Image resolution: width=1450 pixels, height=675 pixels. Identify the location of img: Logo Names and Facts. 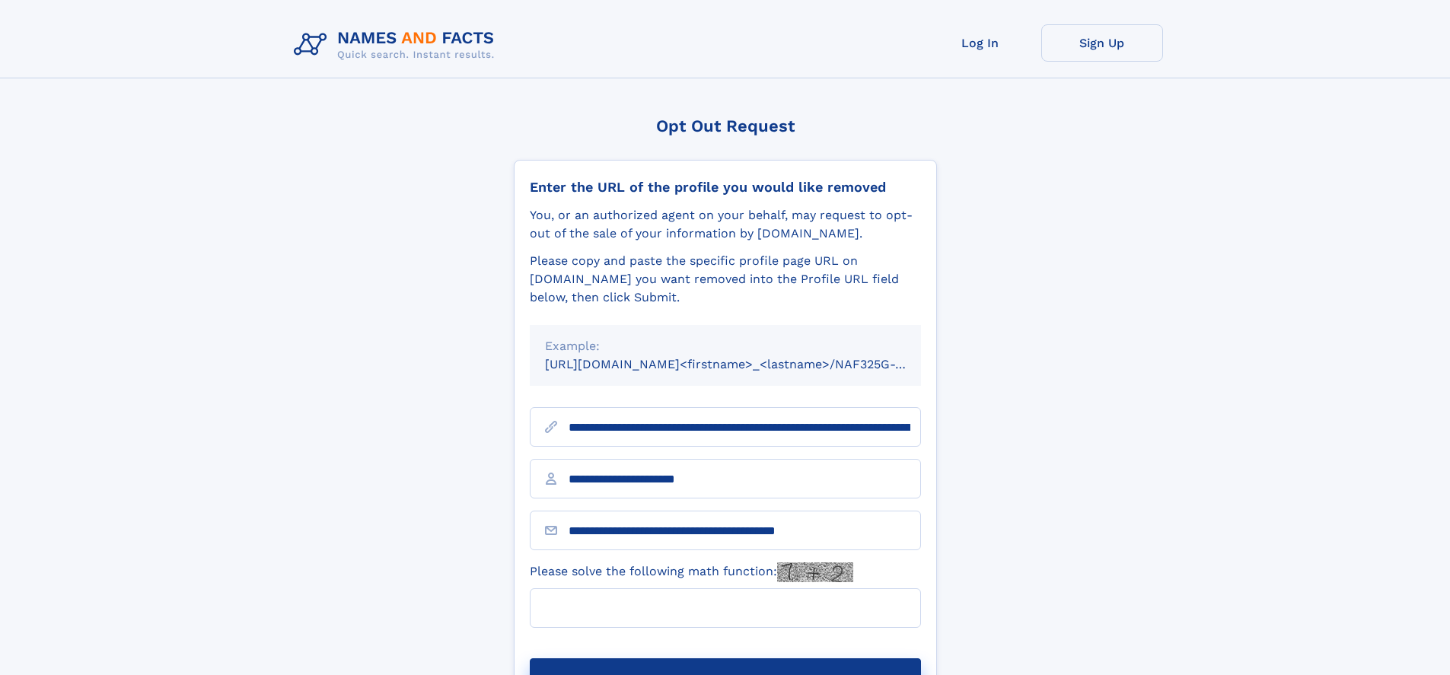
(397, 45).